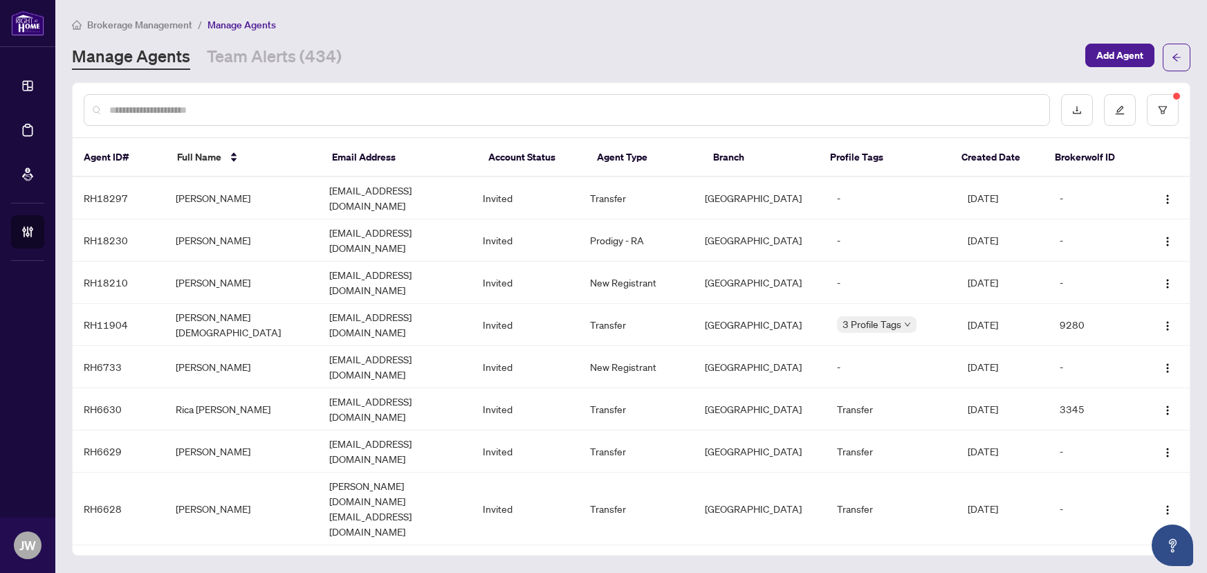  I want to click on td: RH18297, so click(118, 198).